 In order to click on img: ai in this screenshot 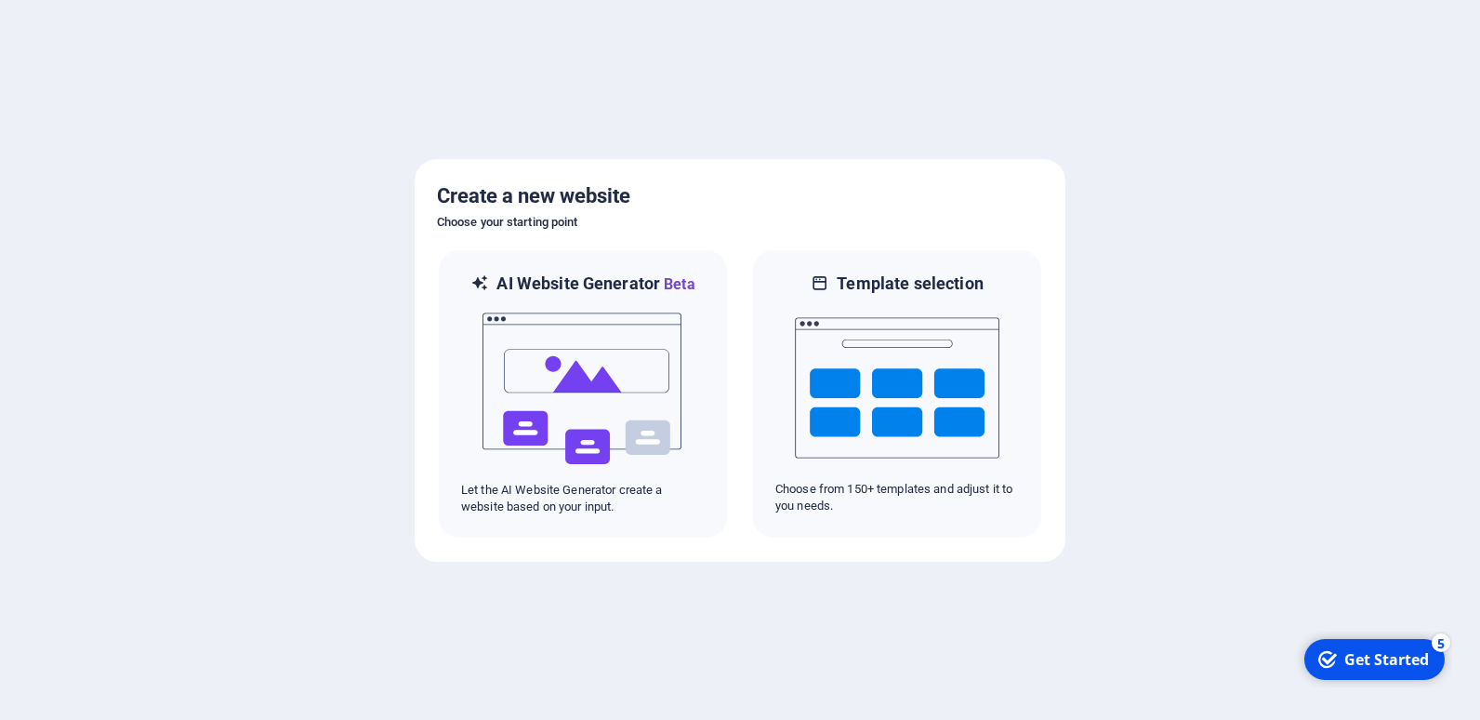, I will do `click(583, 389)`.